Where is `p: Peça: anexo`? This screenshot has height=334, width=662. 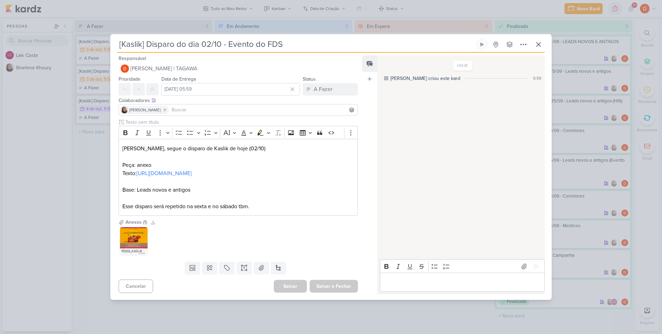
p: Peça: anexo is located at coordinates (238, 165).